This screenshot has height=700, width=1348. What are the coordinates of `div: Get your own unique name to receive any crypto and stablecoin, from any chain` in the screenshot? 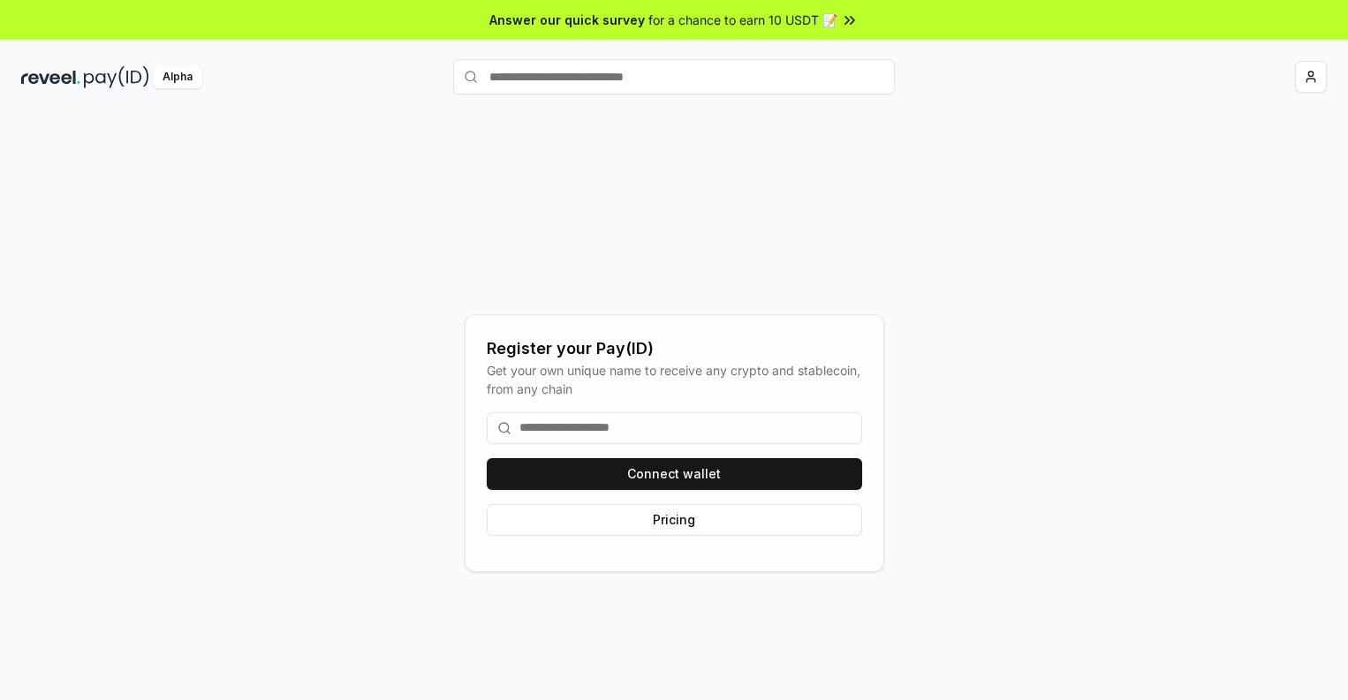 It's located at (674, 380).